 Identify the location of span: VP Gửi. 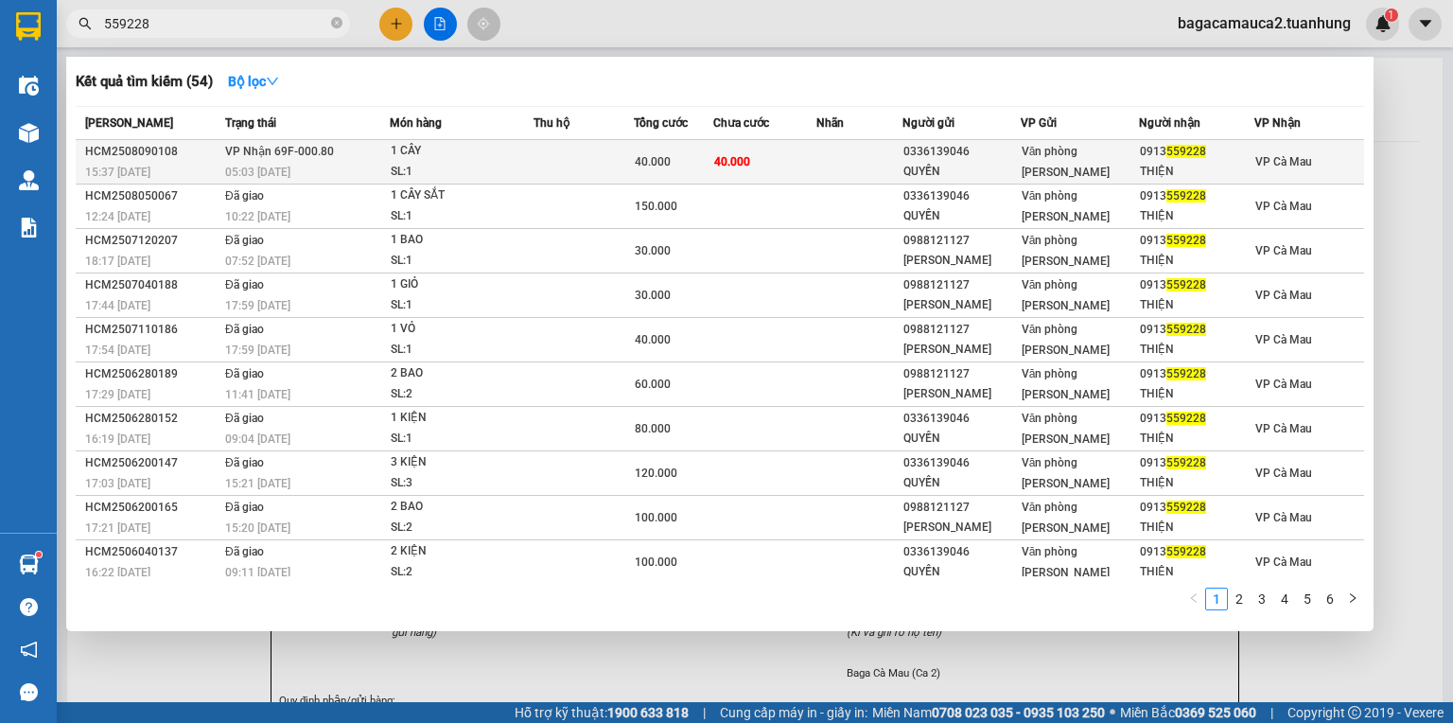
(1038, 123).